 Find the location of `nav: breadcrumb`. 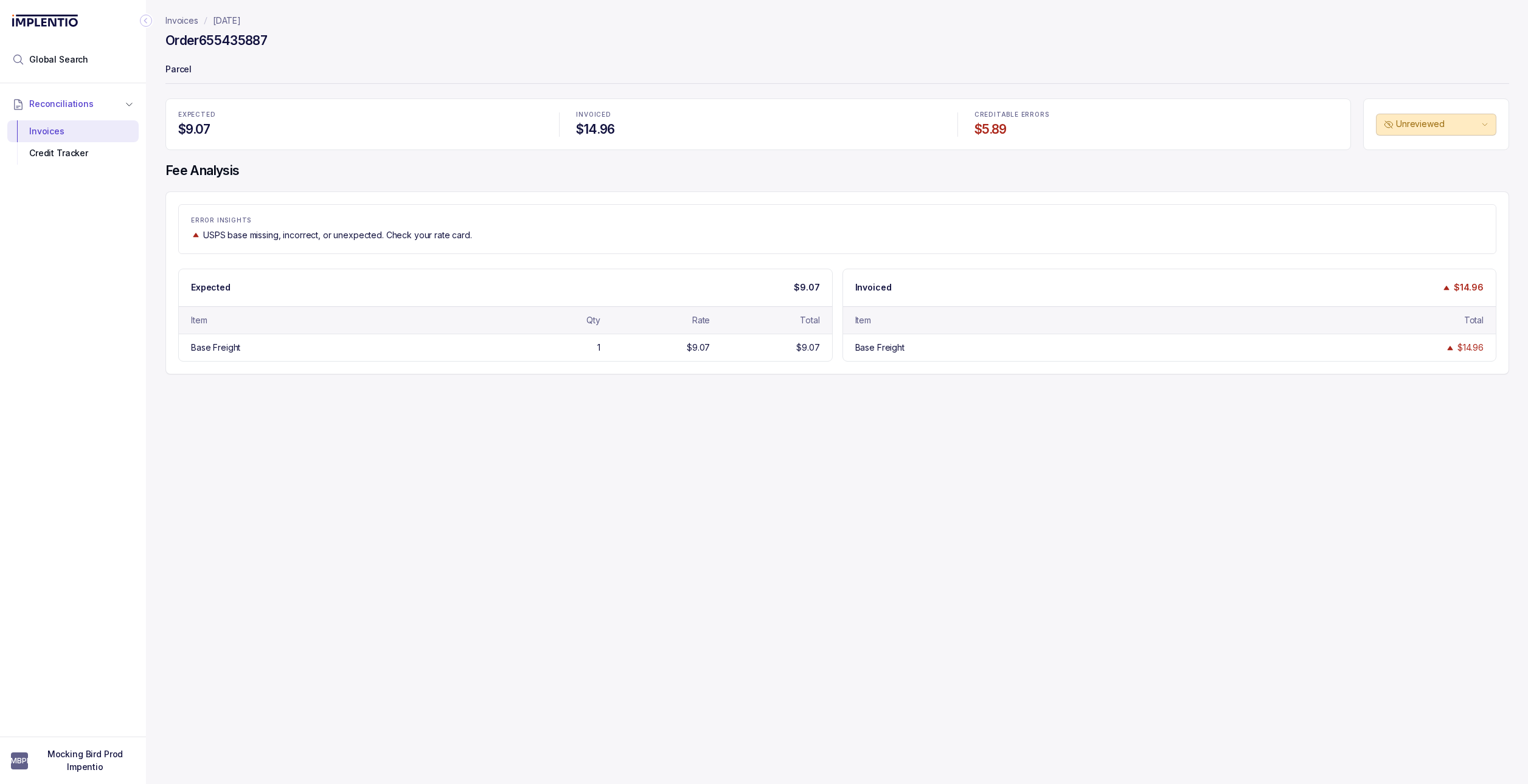

nav: breadcrumb is located at coordinates (203, 21).